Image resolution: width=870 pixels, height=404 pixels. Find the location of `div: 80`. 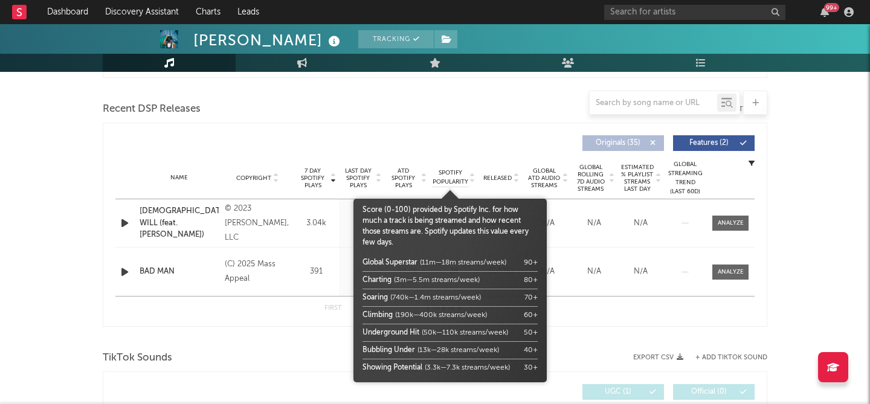

div: 80 is located at coordinates (361, 272).